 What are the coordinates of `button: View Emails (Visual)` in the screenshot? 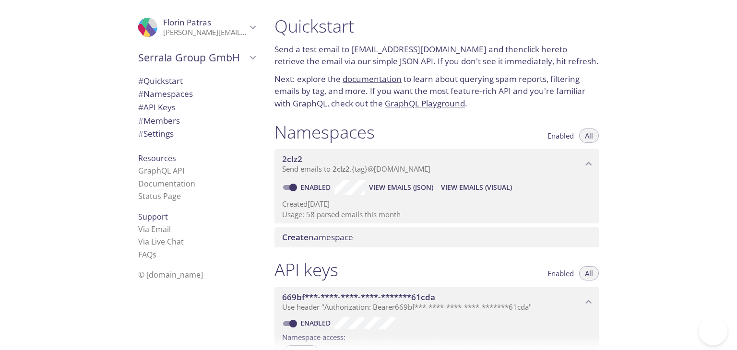 It's located at (477, 188).